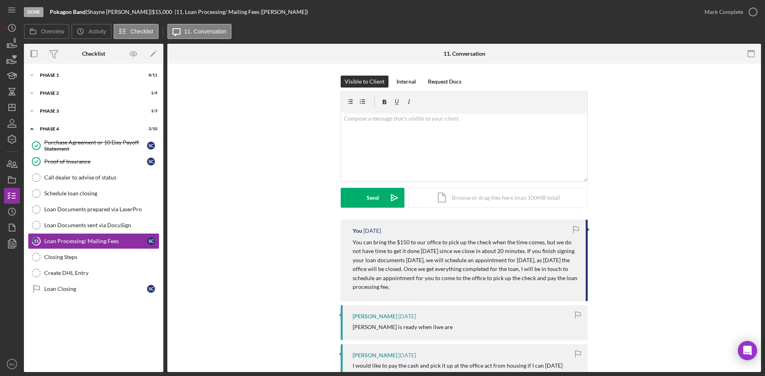 The height and width of the screenshot is (376, 765). What do you see at coordinates (364, 82) in the screenshot?
I see `div: Visible to Client` at bounding box center [364, 82].